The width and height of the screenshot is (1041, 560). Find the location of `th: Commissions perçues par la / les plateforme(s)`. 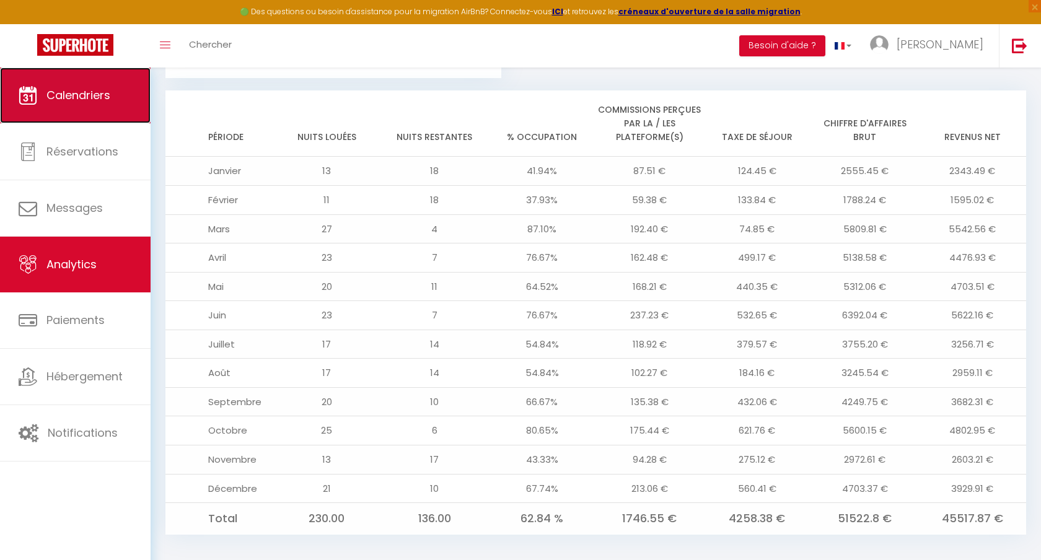

th: Commissions perçues par la / les plateforme(s) is located at coordinates (650, 123).